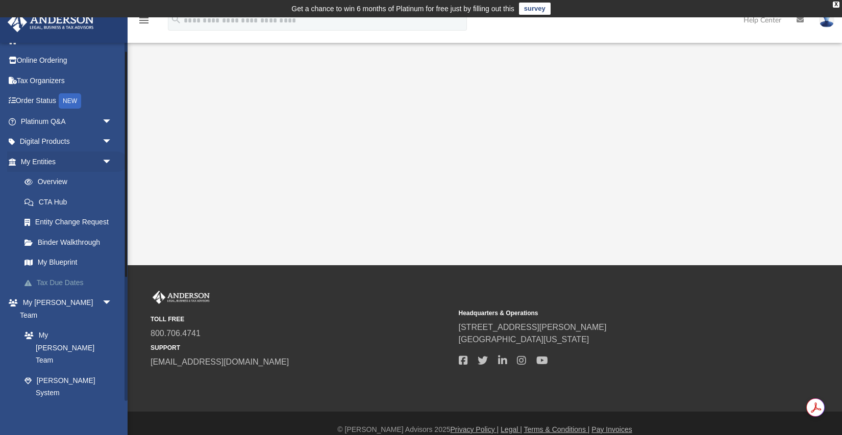 This screenshot has width=842, height=435. I want to click on a: Tax Due Dates, so click(71, 283).